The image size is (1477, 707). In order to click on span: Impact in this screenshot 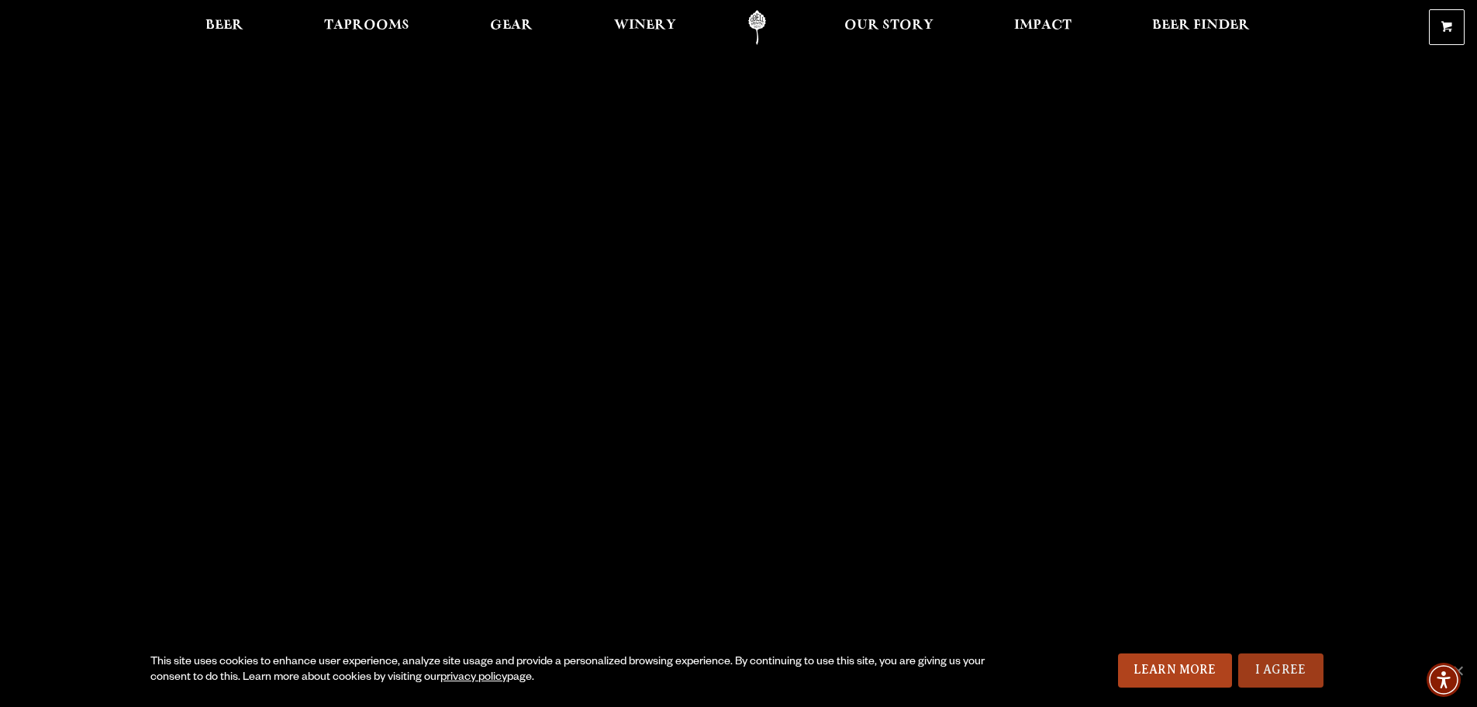, I will do `click(1043, 26)`.